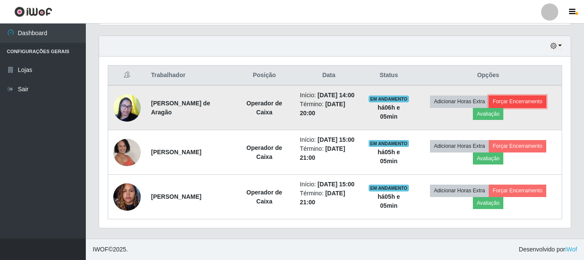  I want to click on a: iWof, so click(571, 250).